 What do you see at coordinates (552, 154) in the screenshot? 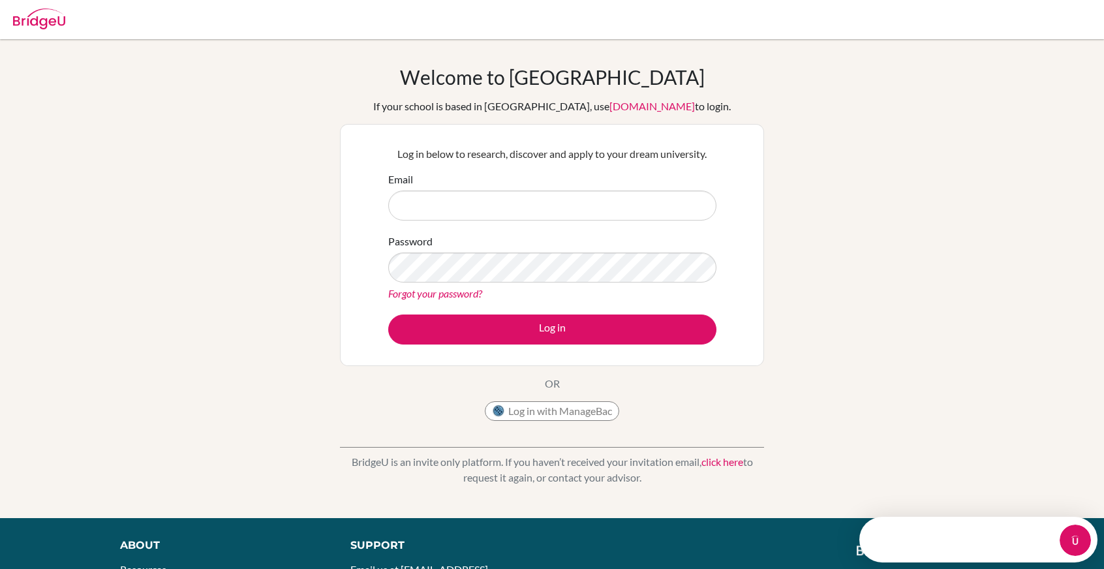
I see `p: Log in below to research, discover and apply to your dream university.` at bounding box center [552, 154].